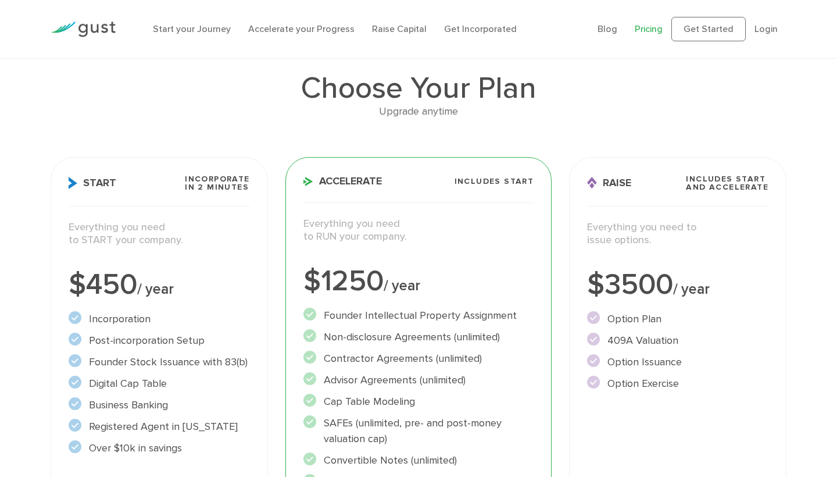 The image size is (837, 477). Describe the element at coordinates (159, 285) in the screenshot. I see `div: $450` at that location.